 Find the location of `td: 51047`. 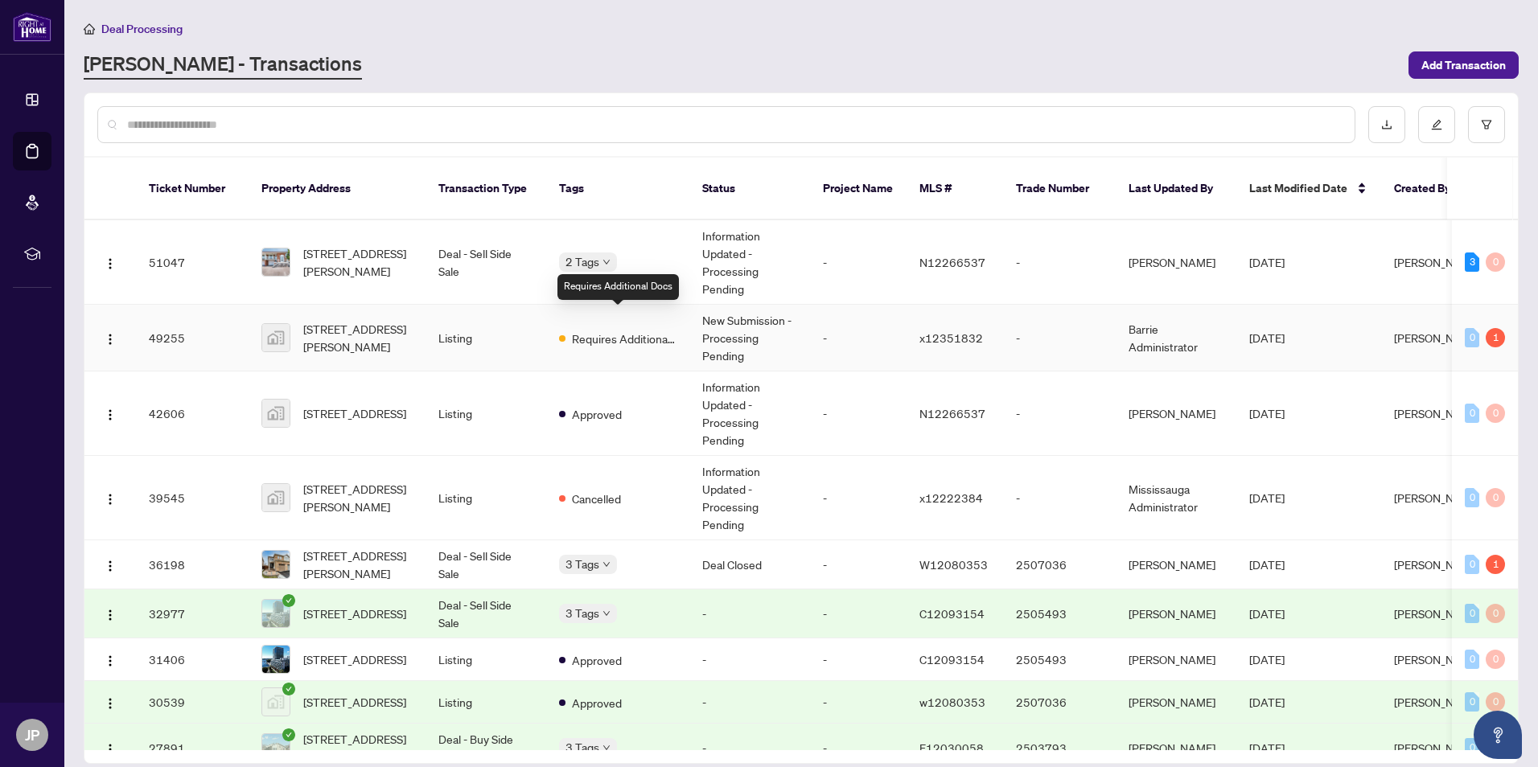

td: 51047 is located at coordinates (192, 262).